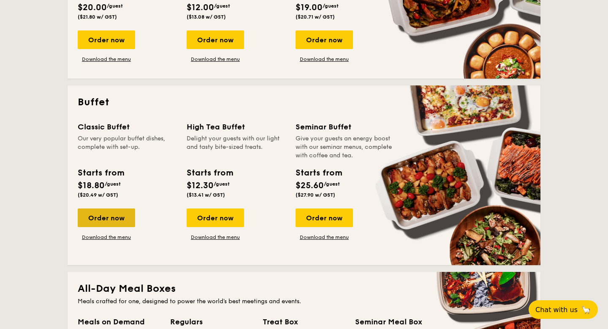 Image resolution: width=608 pixels, height=329 pixels. What do you see at coordinates (309, 8) in the screenshot?
I see `span: $19.00` at bounding box center [309, 8].